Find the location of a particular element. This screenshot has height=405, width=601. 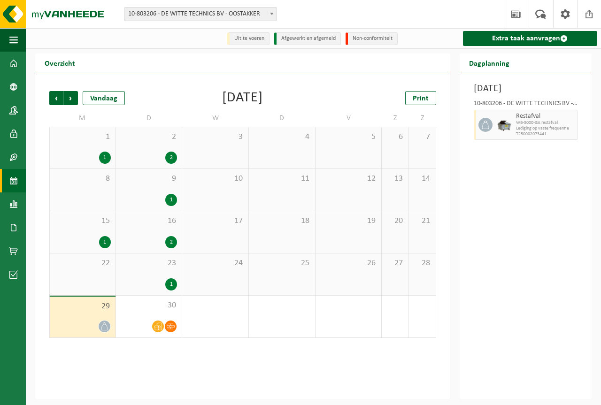

span: T250002073441 is located at coordinates (545, 134).